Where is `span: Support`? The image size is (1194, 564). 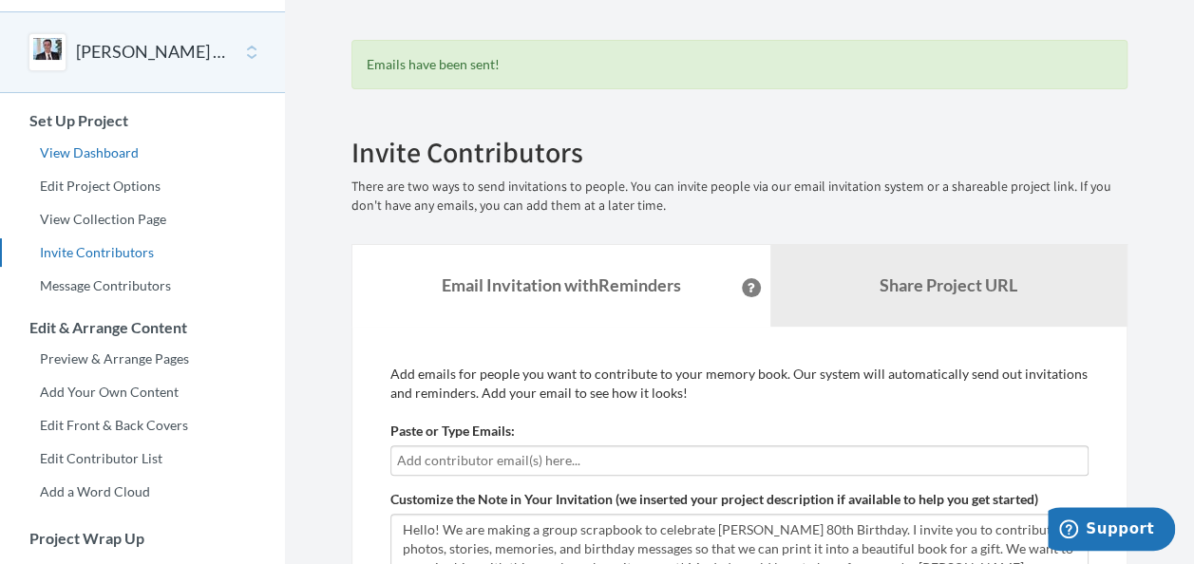
span: Support is located at coordinates (72, 22).